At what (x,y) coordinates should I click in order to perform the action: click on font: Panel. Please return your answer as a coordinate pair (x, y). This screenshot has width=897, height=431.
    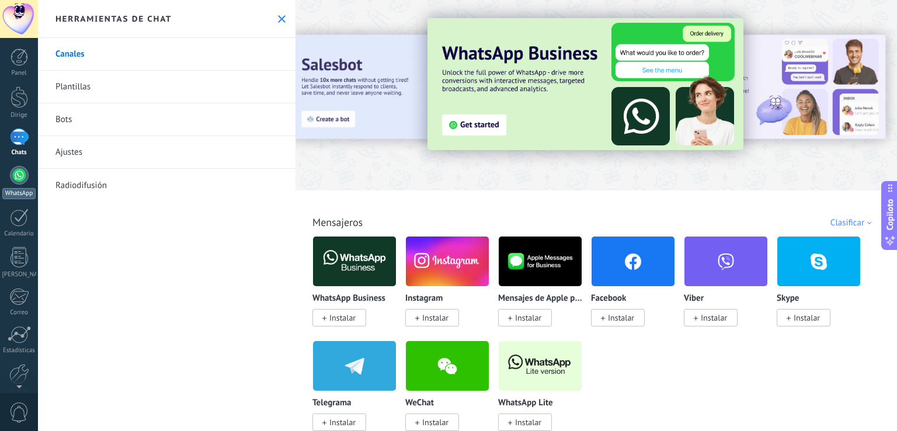
    Looking at the image, I should click on (19, 73).